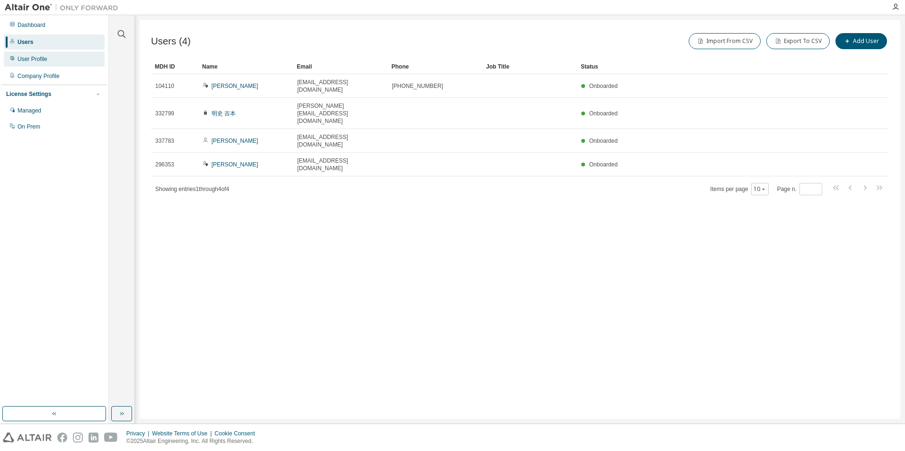  Describe the element at coordinates (710, 67) in the screenshot. I see `div: Status` at that location.